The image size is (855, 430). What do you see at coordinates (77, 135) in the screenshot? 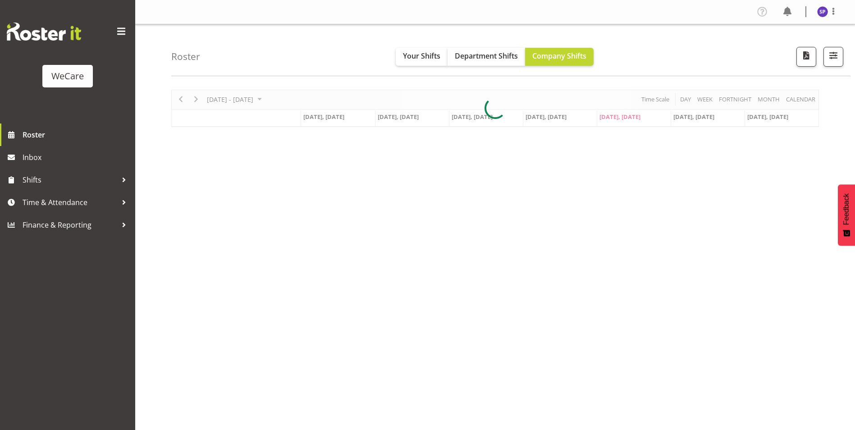
I see `span: Roster` at bounding box center [77, 135].